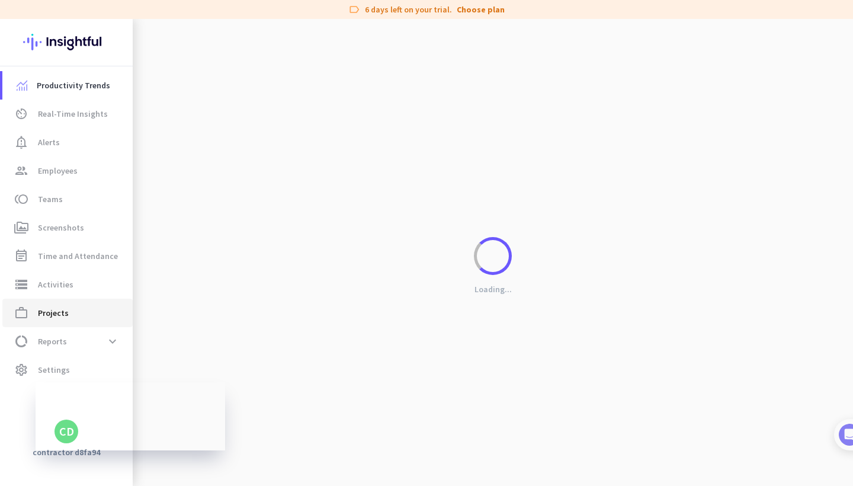  Describe the element at coordinates (21, 114) in the screenshot. I see `i: av_timer` at that location.